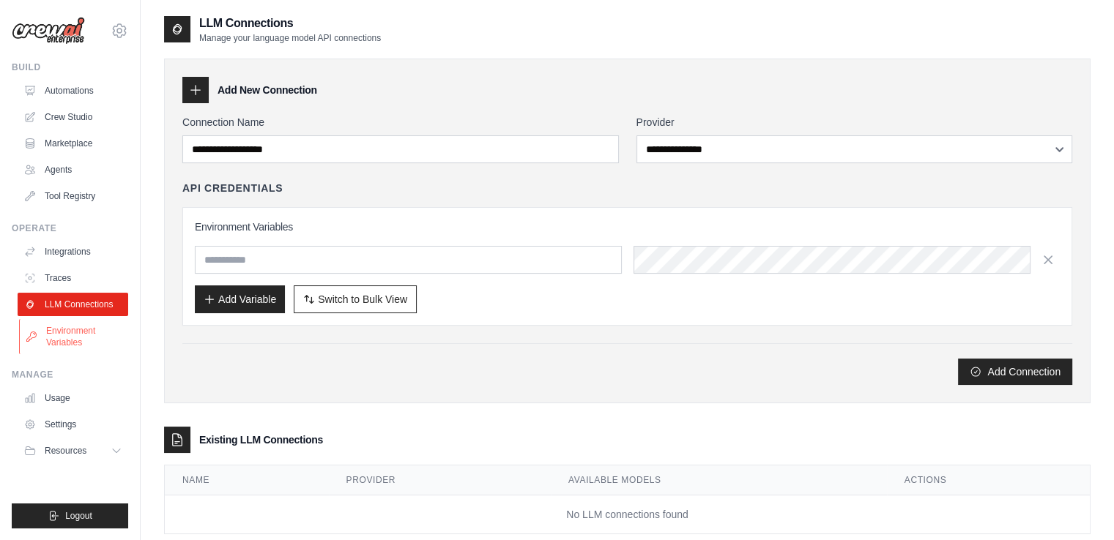  I want to click on button: Add Variable, so click(239, 299).